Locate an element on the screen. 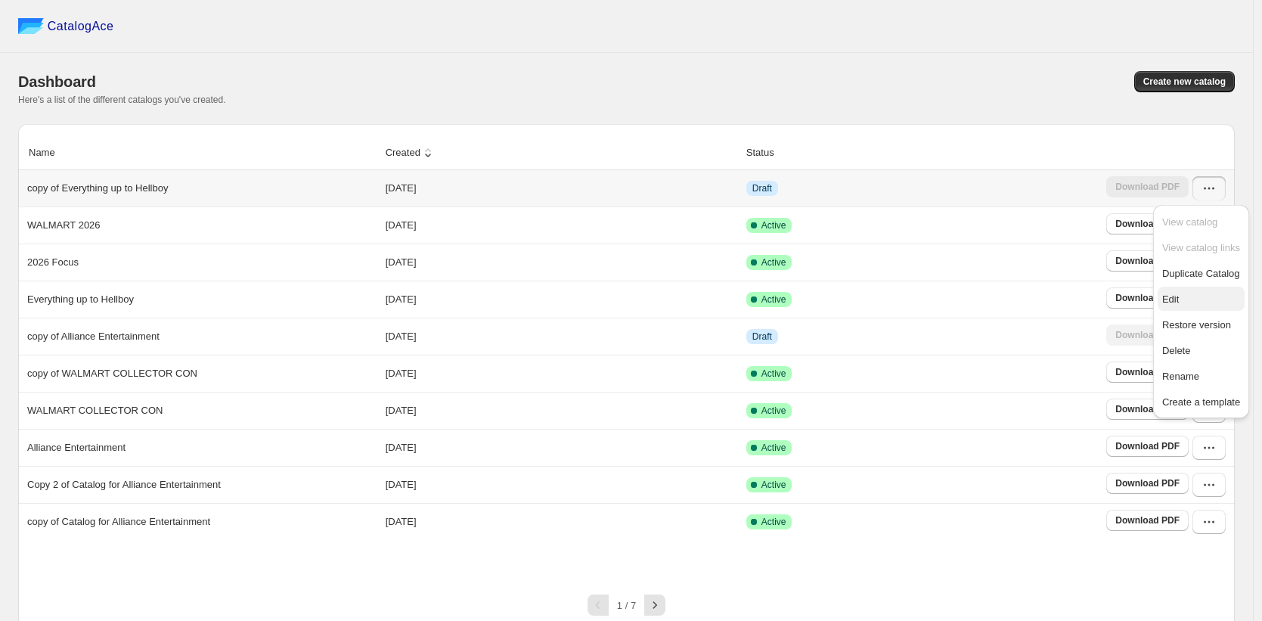 The height and width of the screenshot is (621, 1262). p: copy of Alliance Entertainment is located at coordinates (93, 337).